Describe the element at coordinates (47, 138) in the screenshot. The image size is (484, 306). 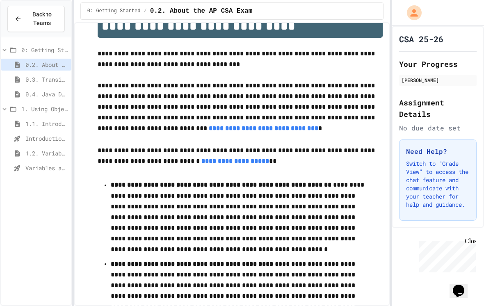
I see `span: Introduction to Algorithms, Programming, and Compilers` at that location.